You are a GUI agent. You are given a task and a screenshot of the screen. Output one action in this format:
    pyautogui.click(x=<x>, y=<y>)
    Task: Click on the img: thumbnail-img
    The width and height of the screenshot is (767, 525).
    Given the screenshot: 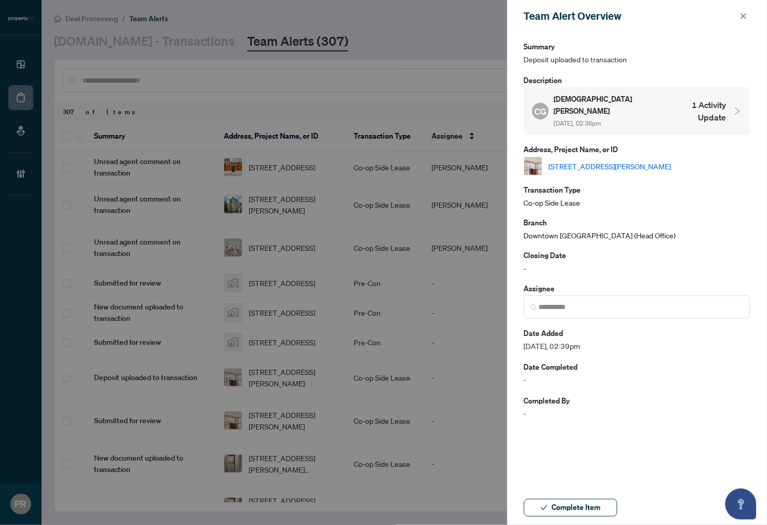 What is the action you would take?
    pyautogui.click(x=534, y=166)
    